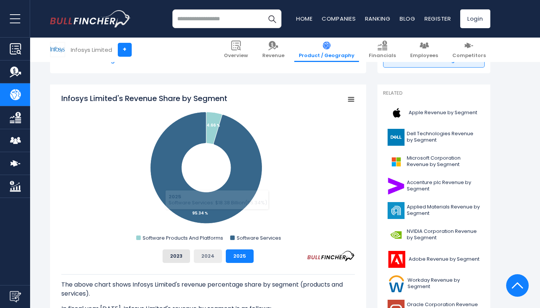 The height and width of the screenshot is (308, 540). What do you see at coordinates (396, 137) in the screenshot?
I see `img: DELL logo` at bounding box center [396, 137].